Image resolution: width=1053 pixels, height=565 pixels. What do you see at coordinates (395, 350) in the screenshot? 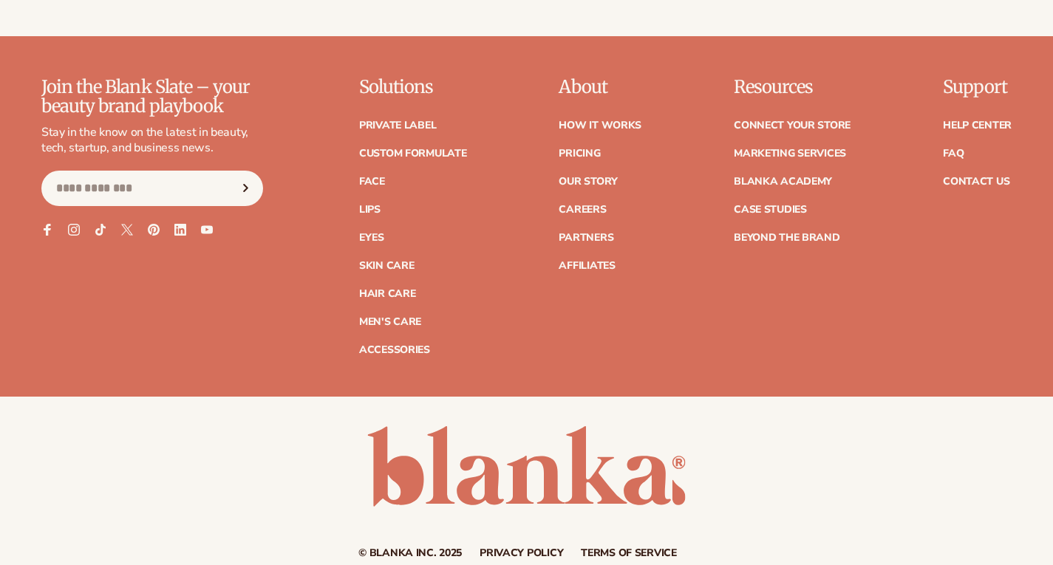
I see `a: Accessories` at bounding box center [395, 350].